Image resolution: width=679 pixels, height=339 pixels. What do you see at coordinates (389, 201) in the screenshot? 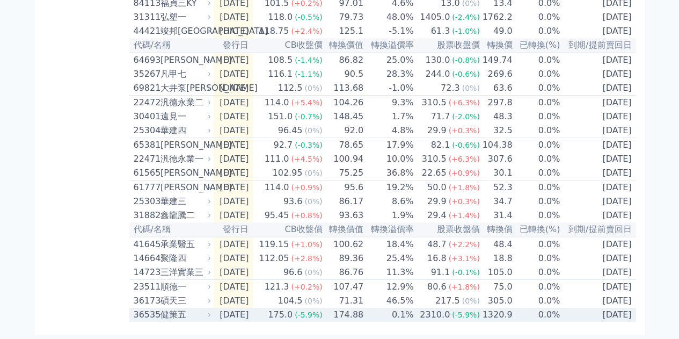
I see `td: 8.6%` at bounding box center [389, 201].